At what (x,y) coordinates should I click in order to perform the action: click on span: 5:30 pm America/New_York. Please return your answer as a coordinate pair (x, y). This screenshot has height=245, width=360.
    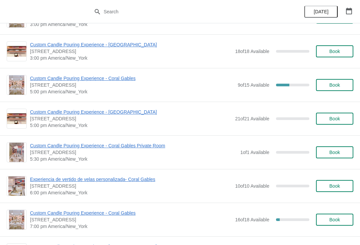
    Looking at the image, I should click on (133, 159).